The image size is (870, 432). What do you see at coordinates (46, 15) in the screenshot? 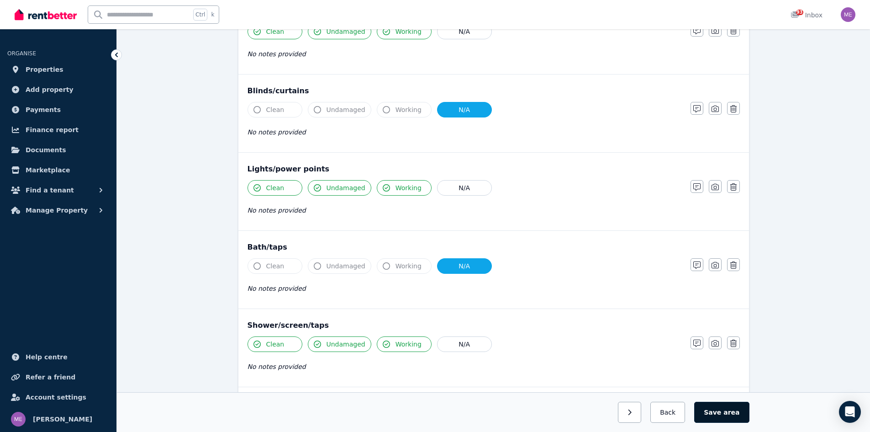
I see `img: RentBetter` at bounding box center [46, 15].